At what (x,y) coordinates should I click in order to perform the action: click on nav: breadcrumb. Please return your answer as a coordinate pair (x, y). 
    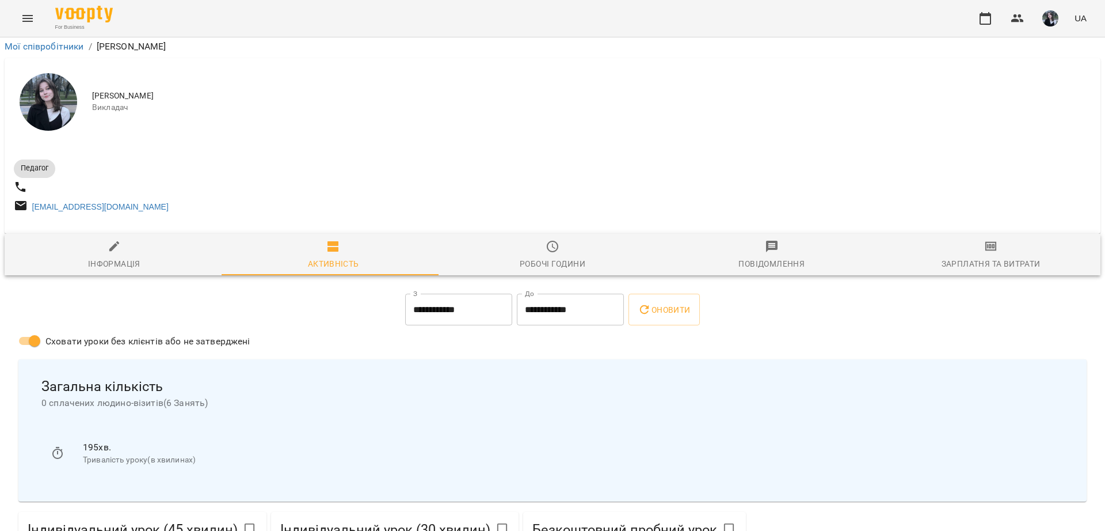
    Looking at the image, I should click on (553, 47).